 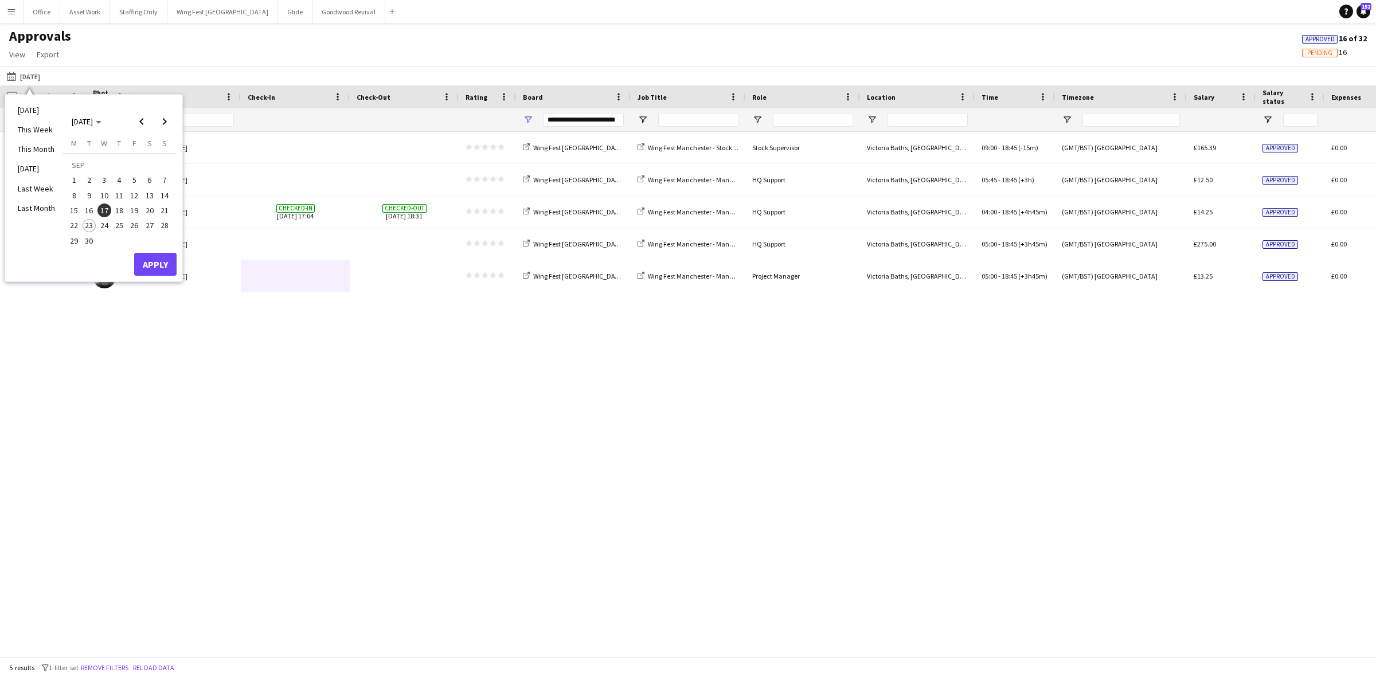 I want to click on span: 16, so click(x=1325, y=52).